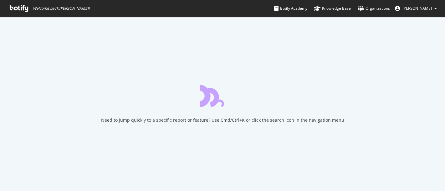  What do you see at coordinates (417, 8) in the screenshot?
I see `span: Corinne Tynan` at bounding box center [417, 8].